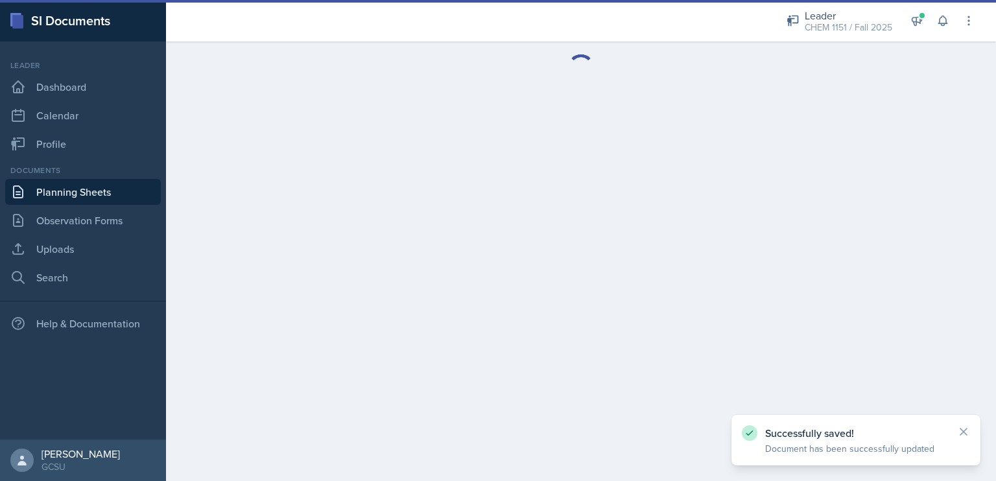  What do you see at coordinates (83, 87) in the screenshot?
I see `a: Dashboard` at bounding box center [83, 87].